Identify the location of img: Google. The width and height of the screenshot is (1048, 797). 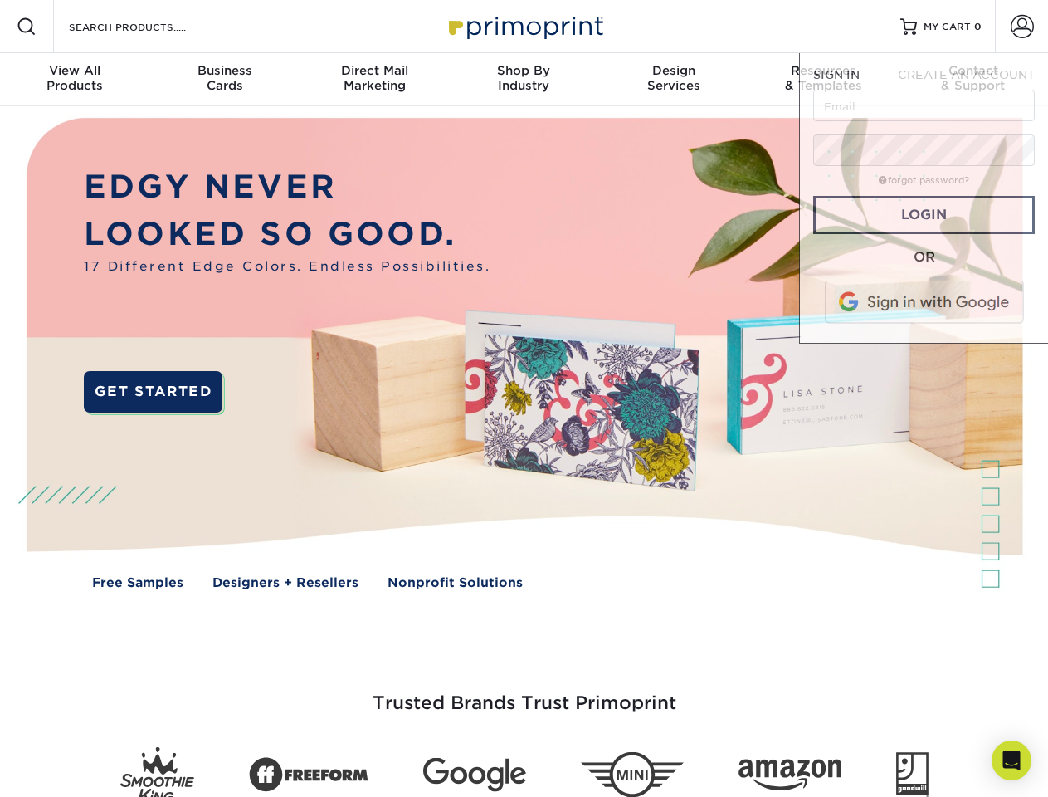
(475, 774).